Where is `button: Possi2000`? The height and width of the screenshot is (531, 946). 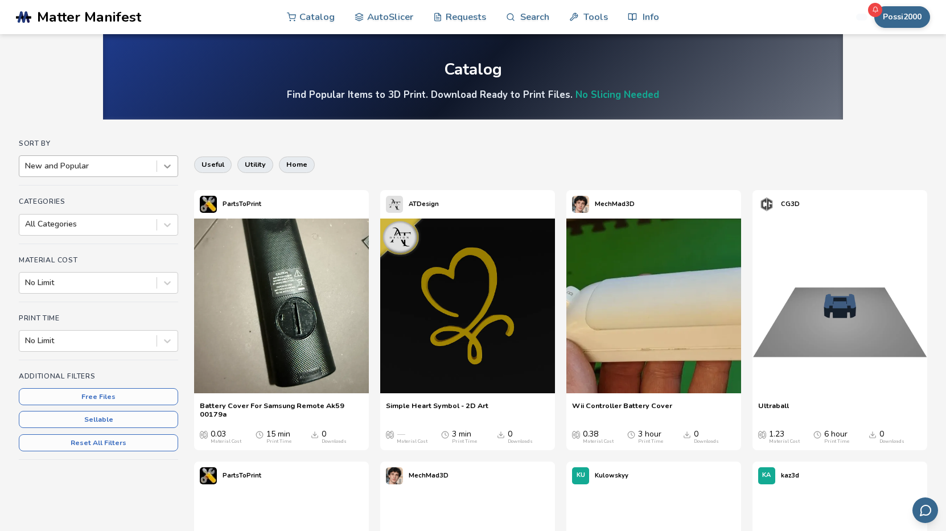
button: Possi2000 is located at coordinates (902, 17).